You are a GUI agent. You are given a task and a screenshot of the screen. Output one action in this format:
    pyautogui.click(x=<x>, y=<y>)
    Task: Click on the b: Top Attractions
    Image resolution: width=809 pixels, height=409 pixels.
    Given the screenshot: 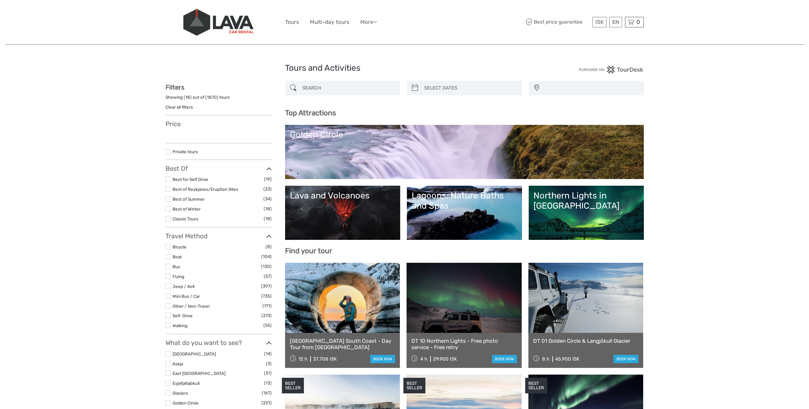 What is the action you would take?
    pyautogui.click(x=310, y=113)
    